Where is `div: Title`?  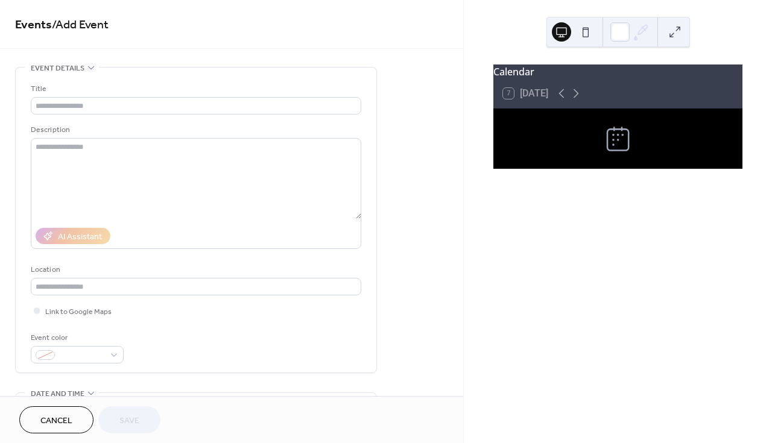 div: Title is located at coordinates (195, 89).